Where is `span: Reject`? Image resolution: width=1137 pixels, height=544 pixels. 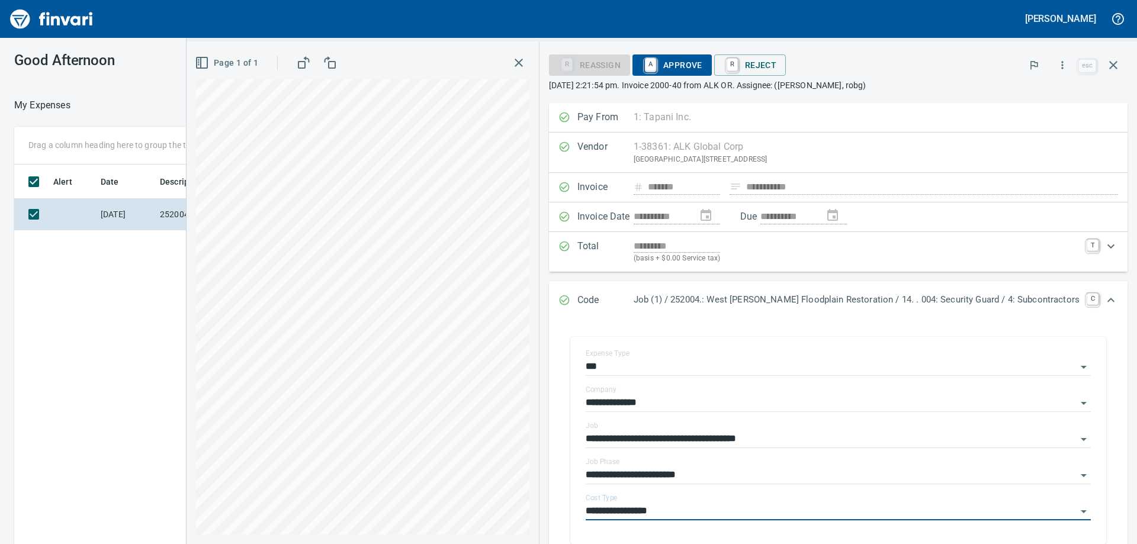 span: Reject is located at coordinates (749, 65).